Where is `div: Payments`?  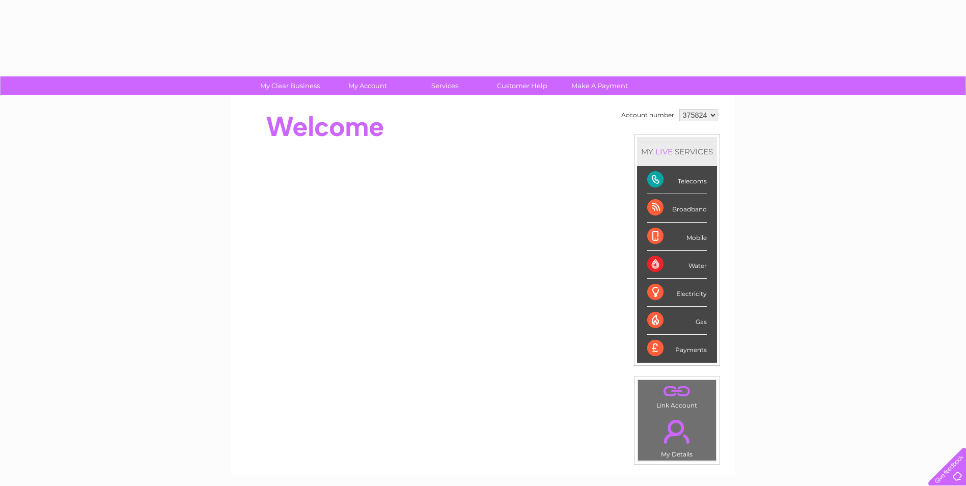
div: Payments is located at coordinates (677, 348).